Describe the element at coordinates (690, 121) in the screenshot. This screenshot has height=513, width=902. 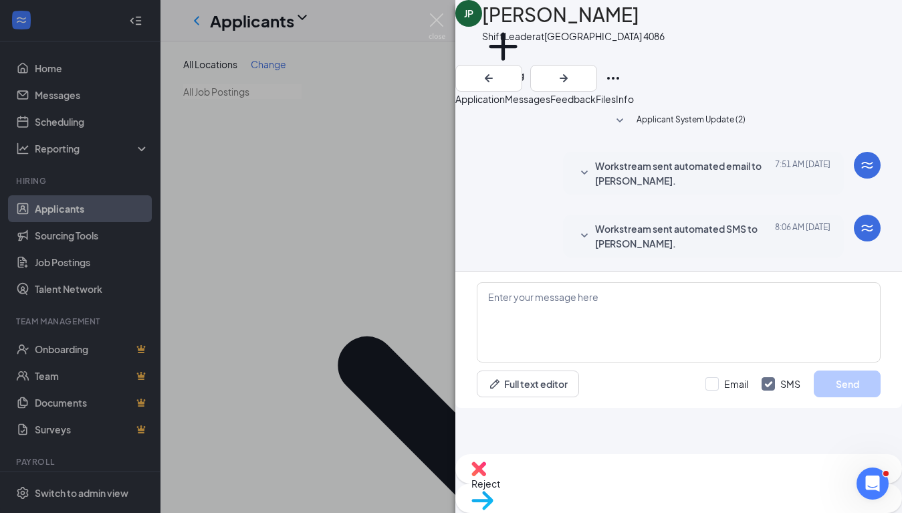
I see `span: Applicant System Update (2)` at that location.